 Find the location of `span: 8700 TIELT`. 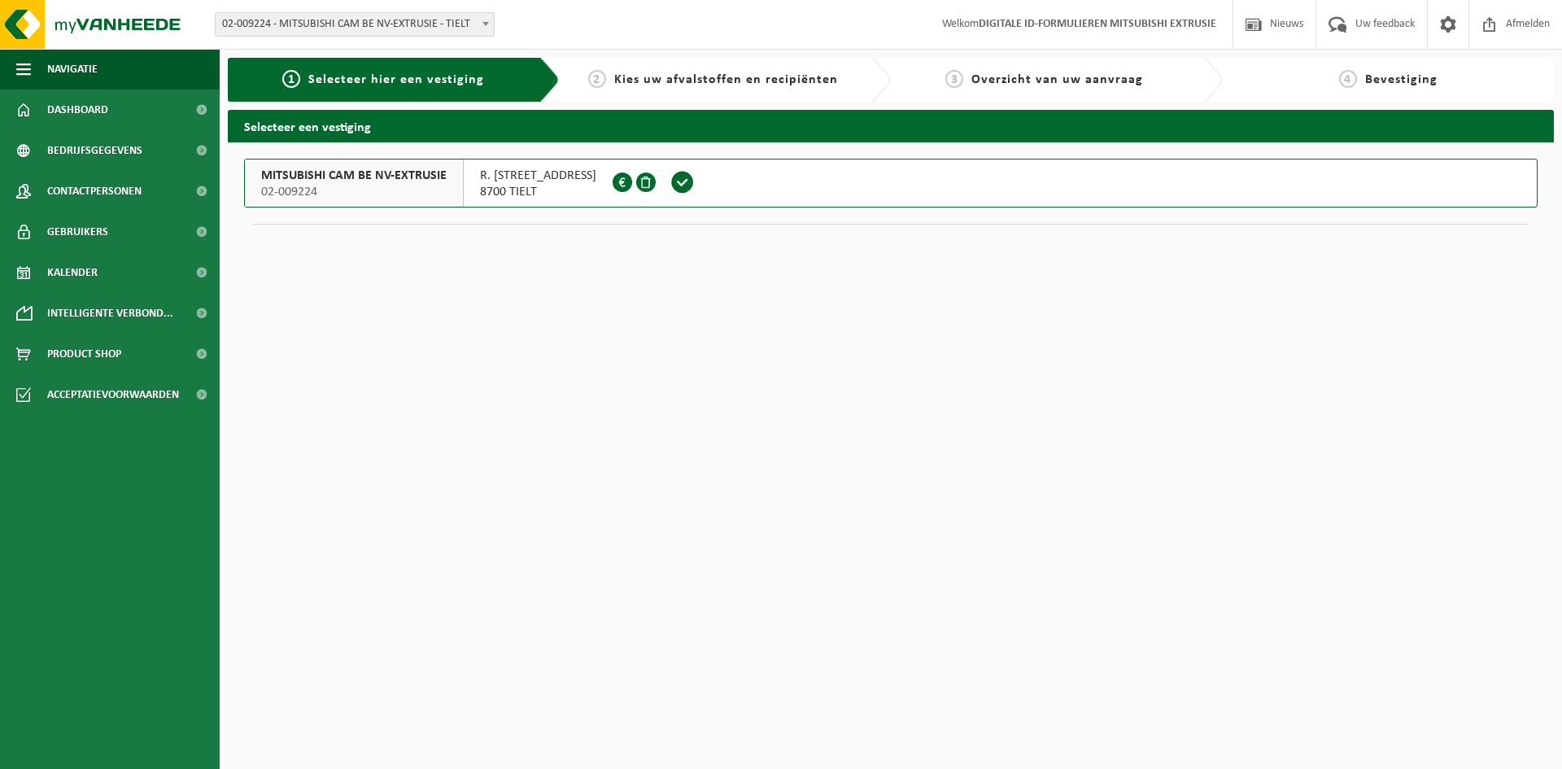

span: 8700 TIELT is located at coordinates (538, 192).